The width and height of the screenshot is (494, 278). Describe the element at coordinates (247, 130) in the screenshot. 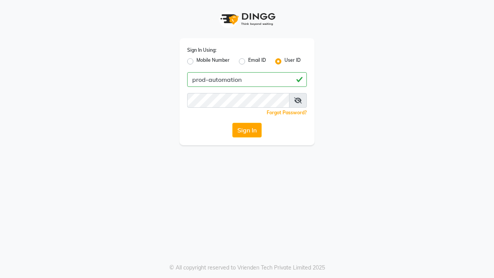

I see `button: Sign In` at that location.